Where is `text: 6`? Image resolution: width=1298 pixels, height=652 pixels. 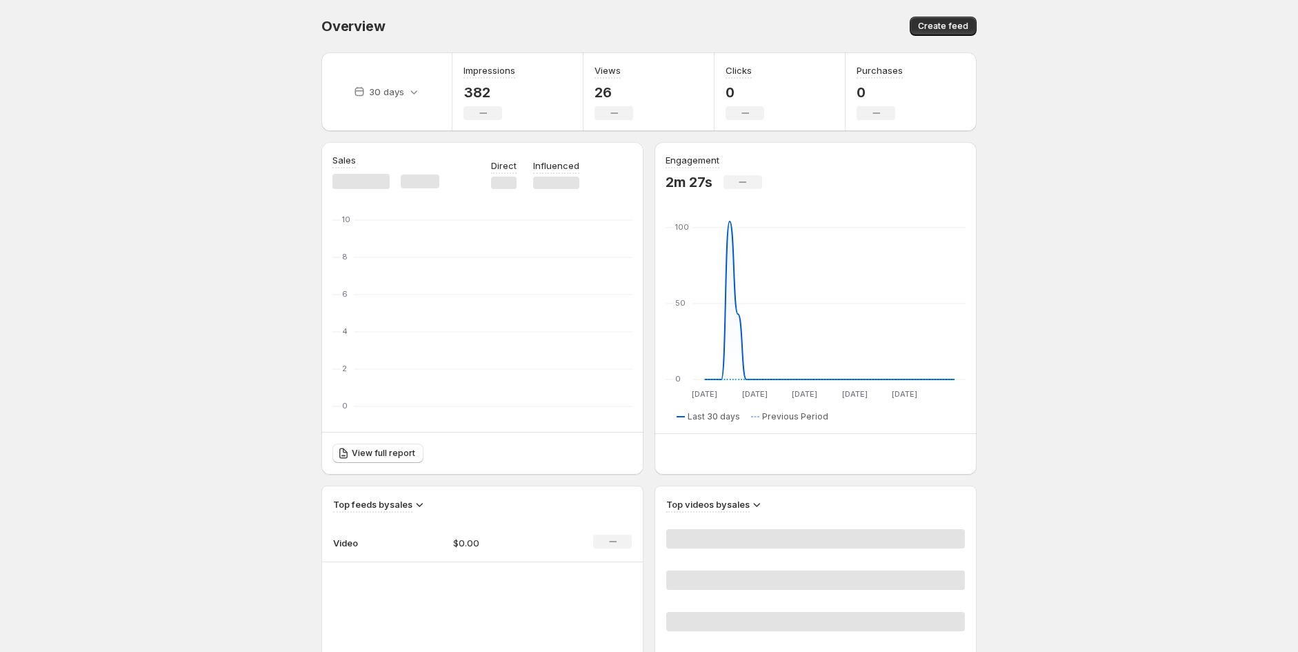
text: 6 is located at coordinates (345, 294).